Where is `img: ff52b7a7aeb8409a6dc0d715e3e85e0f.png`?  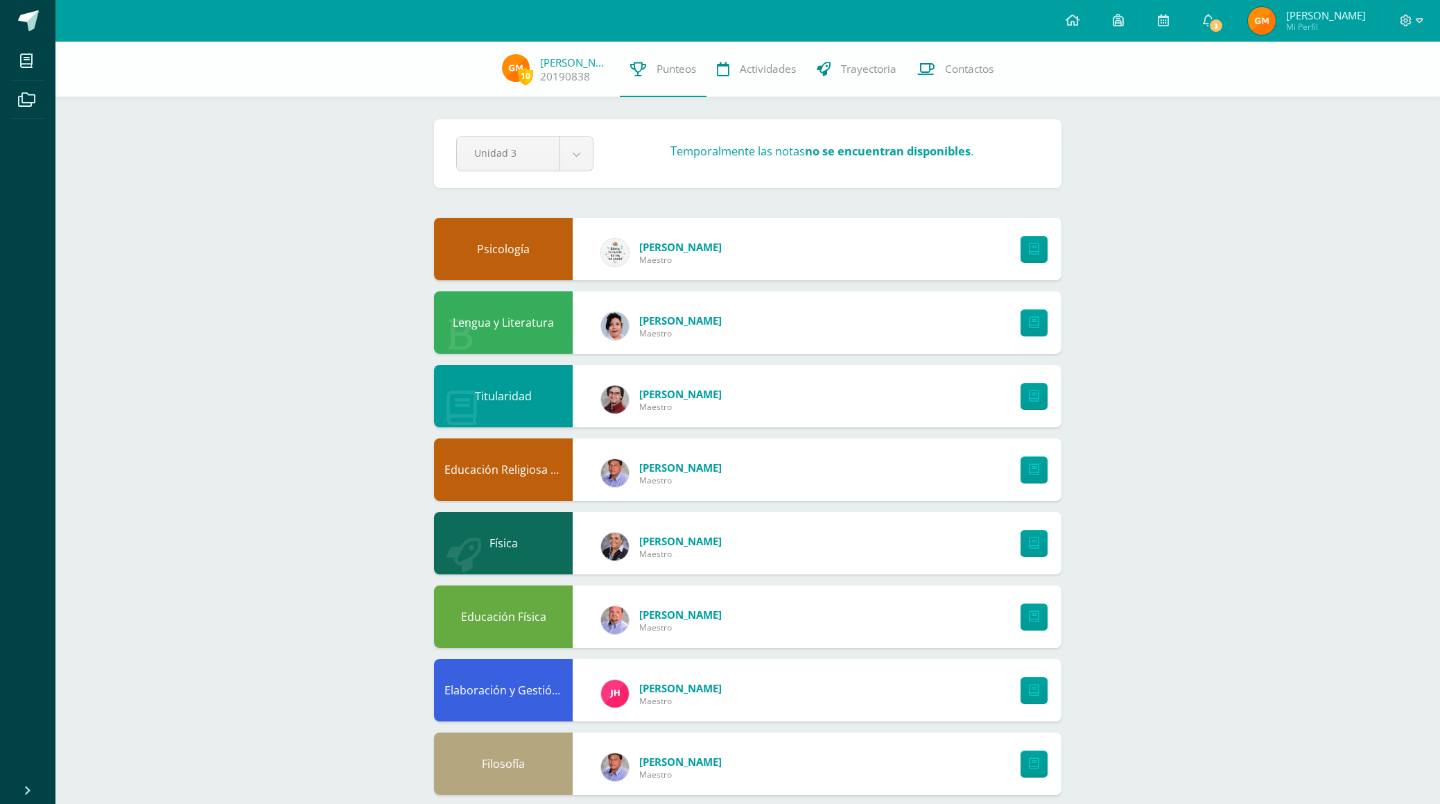
img: ff52b7a7aeb8409a6dc0d715e3e85e0f.png is located at coordinates (615, 326).